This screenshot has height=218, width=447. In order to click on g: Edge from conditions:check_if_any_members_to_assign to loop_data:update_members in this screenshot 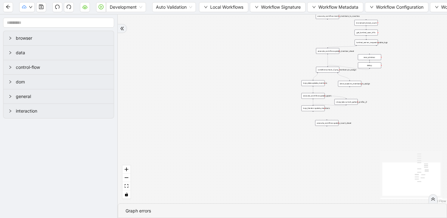, I will do `click(315, 76)`.